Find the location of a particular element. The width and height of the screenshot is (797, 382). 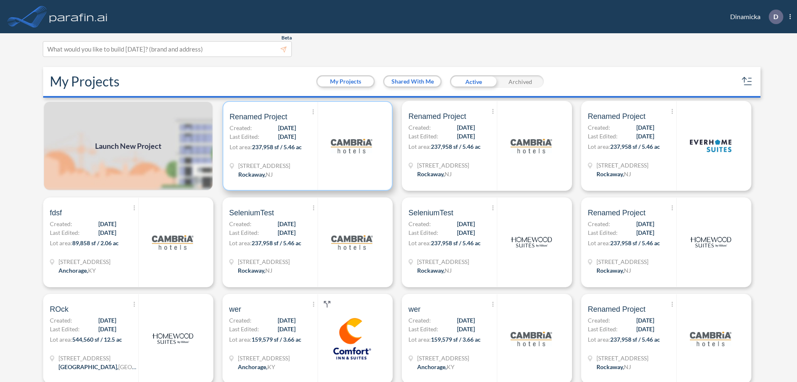

p: D is located at coordinates (776, 17).